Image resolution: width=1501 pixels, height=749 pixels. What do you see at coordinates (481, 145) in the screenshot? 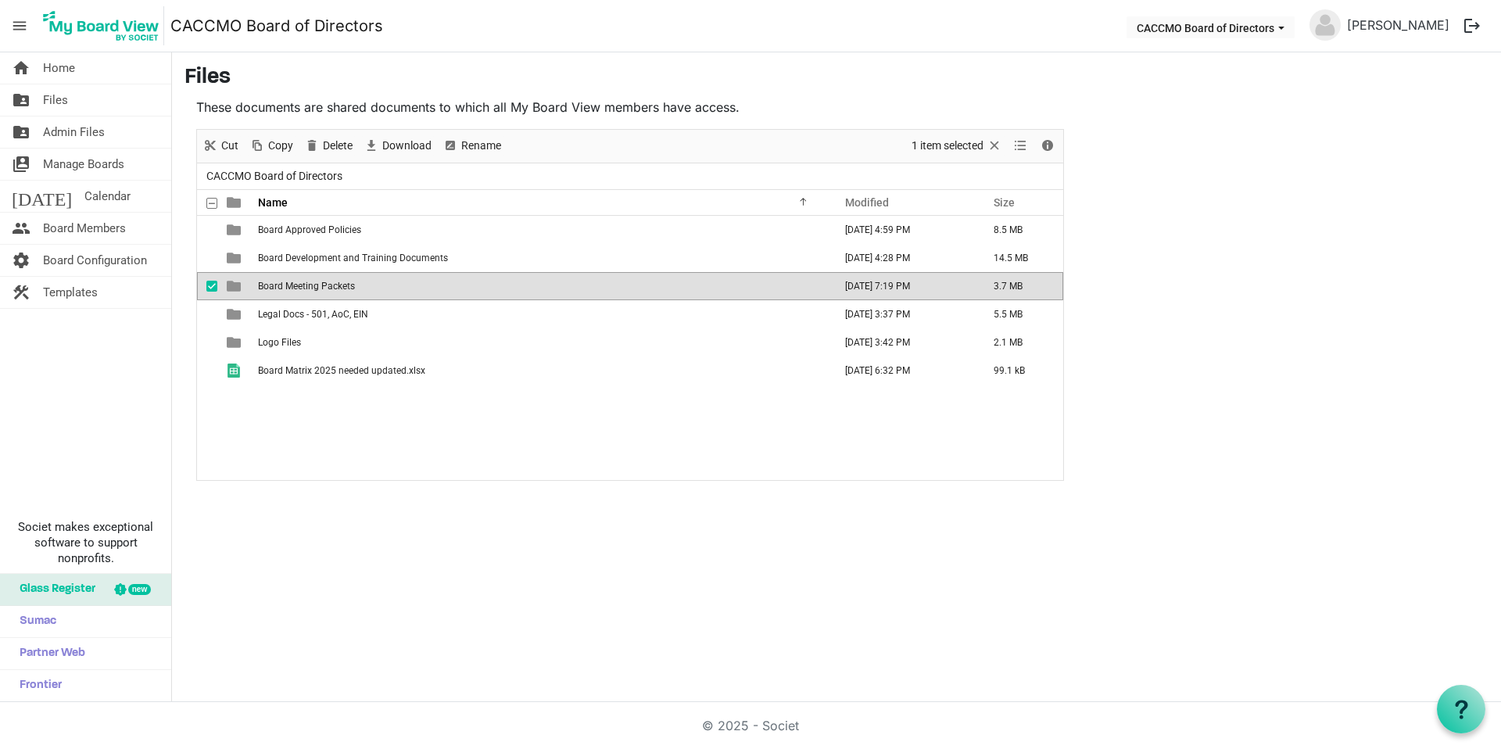
I see `span: Rename` at bounding box center [481, 145].